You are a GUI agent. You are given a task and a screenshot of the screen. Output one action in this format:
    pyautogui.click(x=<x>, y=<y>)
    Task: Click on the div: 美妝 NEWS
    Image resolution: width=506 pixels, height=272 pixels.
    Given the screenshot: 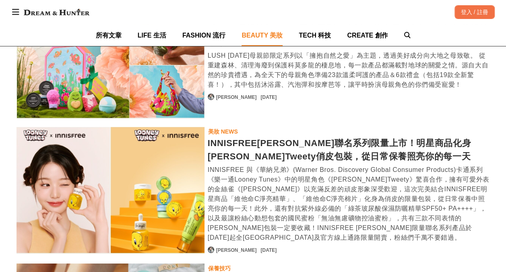 What is the action you would take?
    pyautogui.click(x=223, y=131)
    